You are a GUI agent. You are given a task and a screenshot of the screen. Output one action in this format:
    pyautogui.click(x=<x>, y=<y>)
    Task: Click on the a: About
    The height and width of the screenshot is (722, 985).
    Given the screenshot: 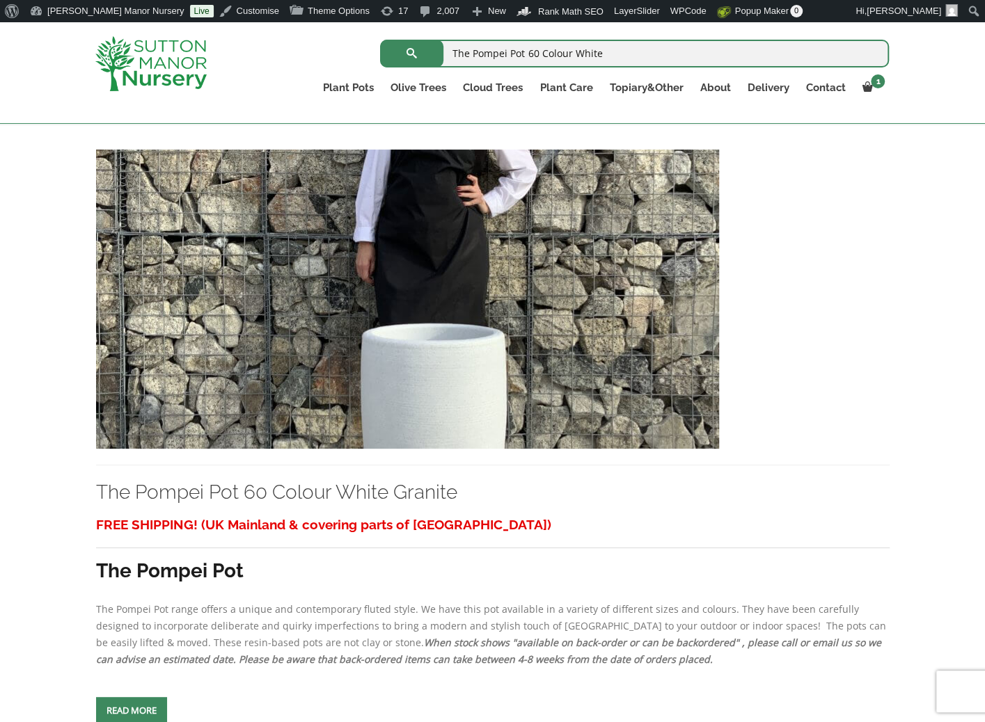 What is the action you would take?
    pyautogui.click(x=715, y=88)
    